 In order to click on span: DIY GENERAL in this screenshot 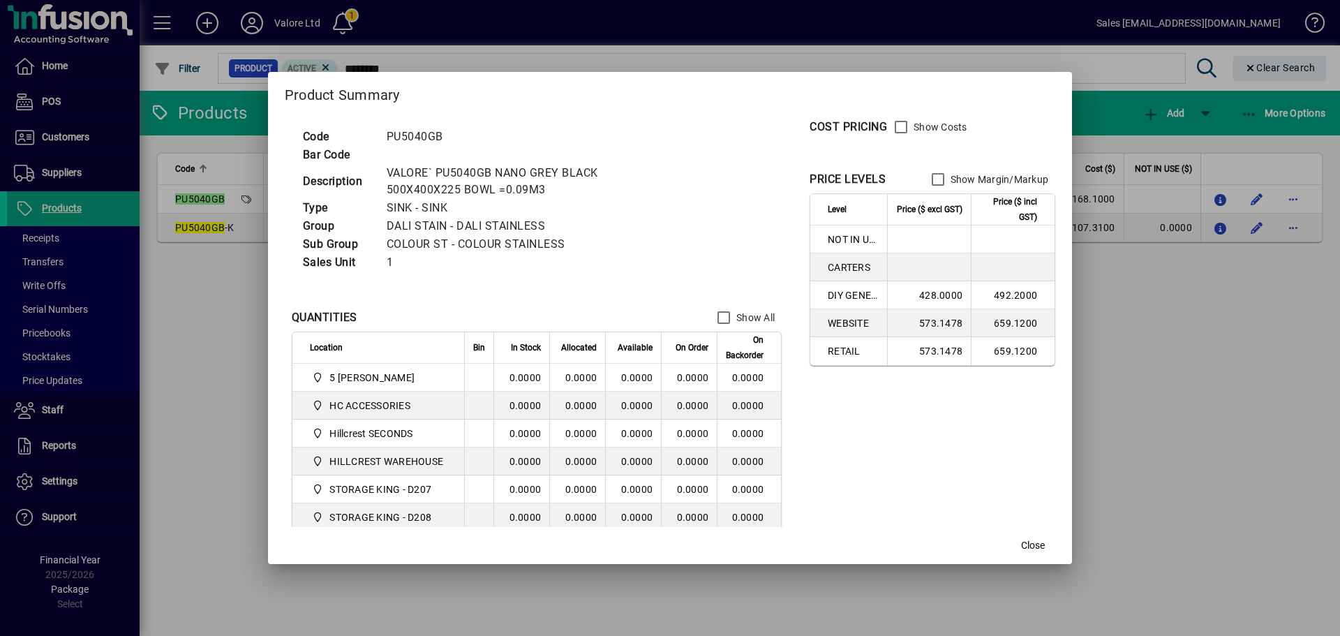, I will do `click(853, 295)`.